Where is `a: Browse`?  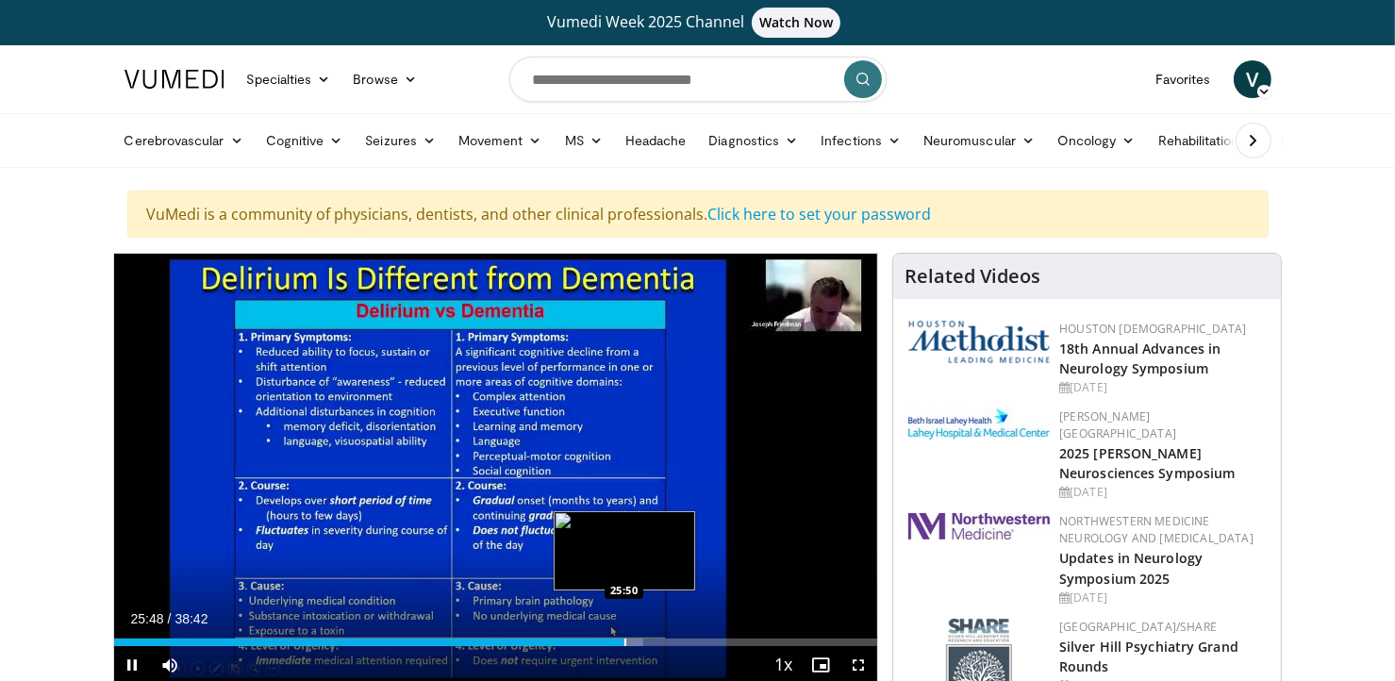
a: Browse is located at coordinates (385, 79).